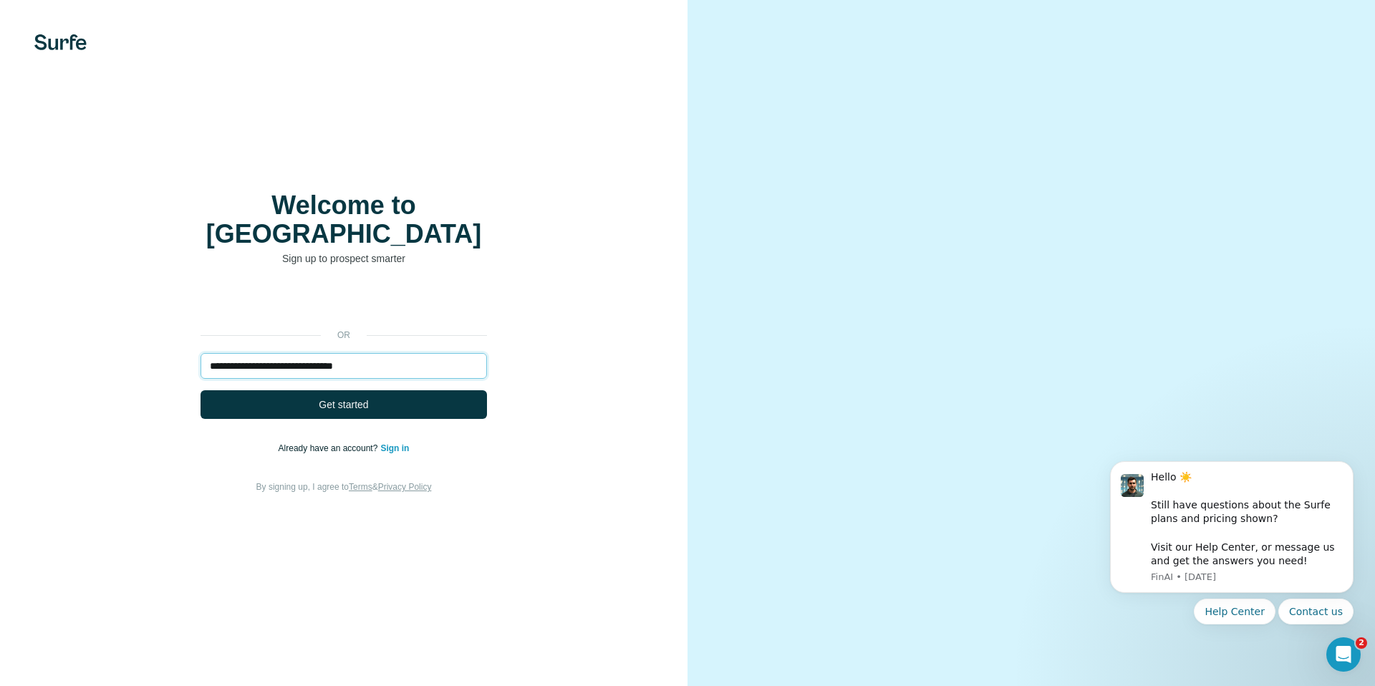 This screenshot has height=686, width=1375. I want to click on div: Message content, so click(158, 76).